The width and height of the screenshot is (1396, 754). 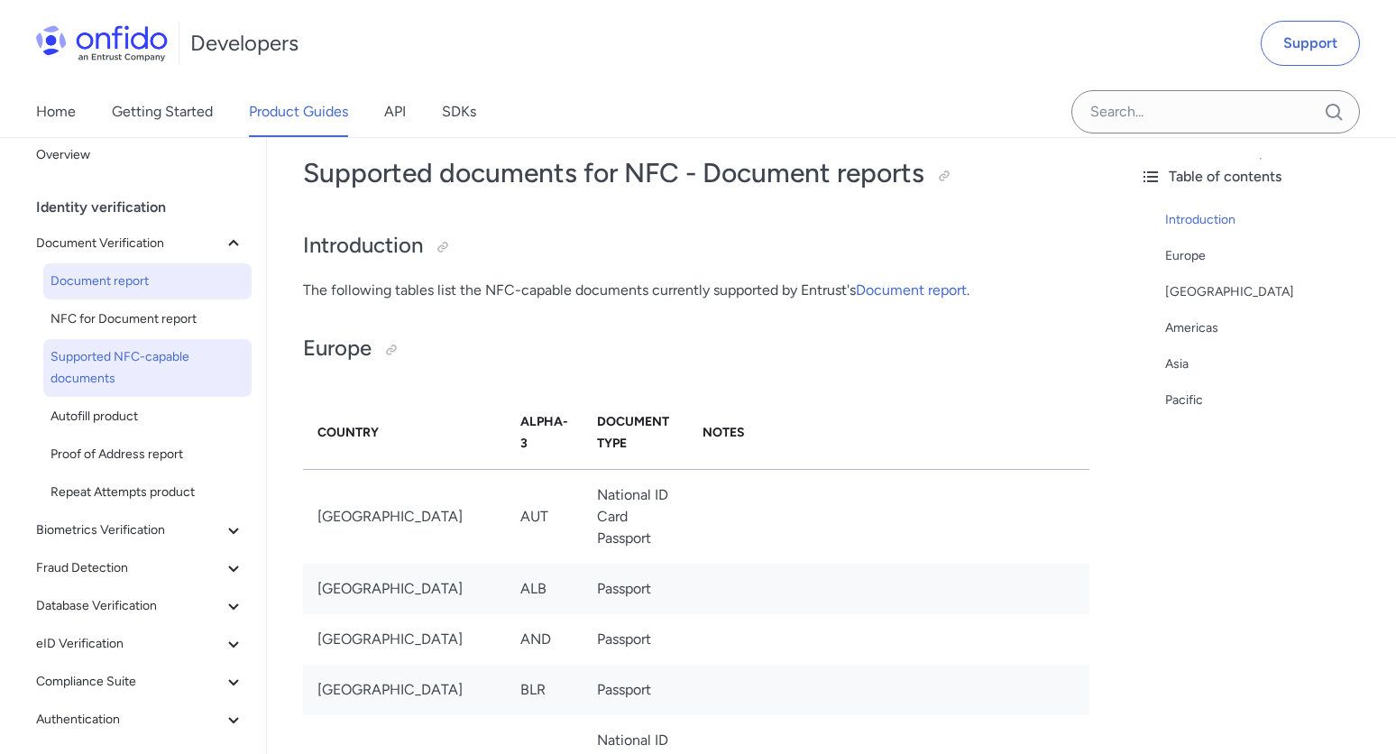 I want to click on span: Overview, so click(x=140, y=155).